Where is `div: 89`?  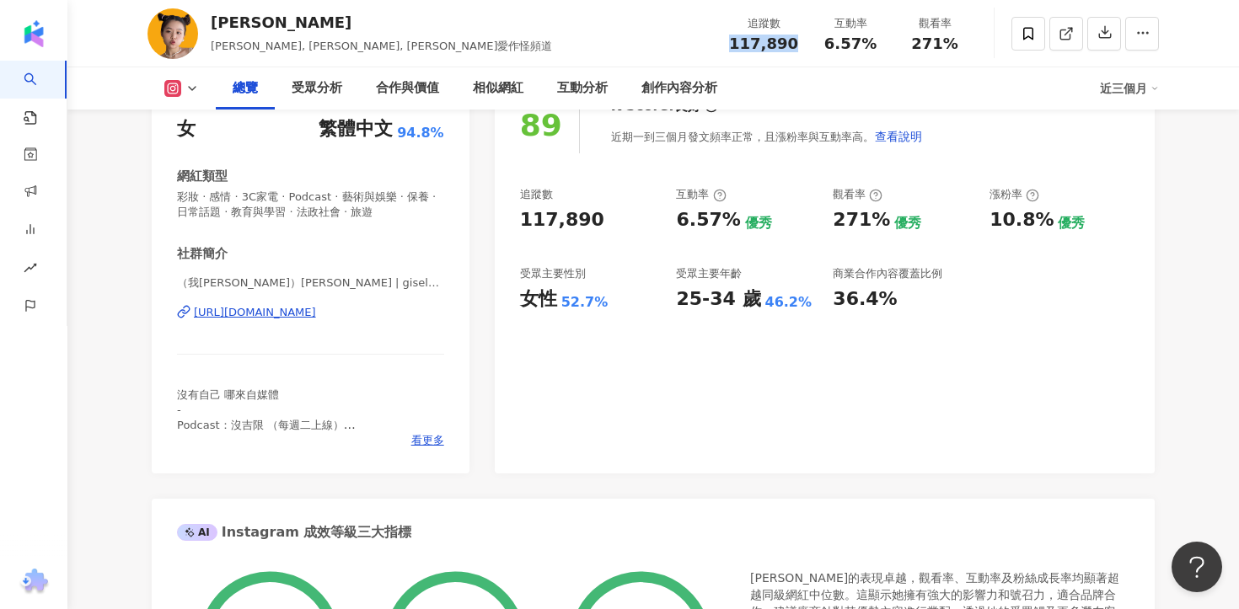
div: 89 is located at coordinates (541, 125).